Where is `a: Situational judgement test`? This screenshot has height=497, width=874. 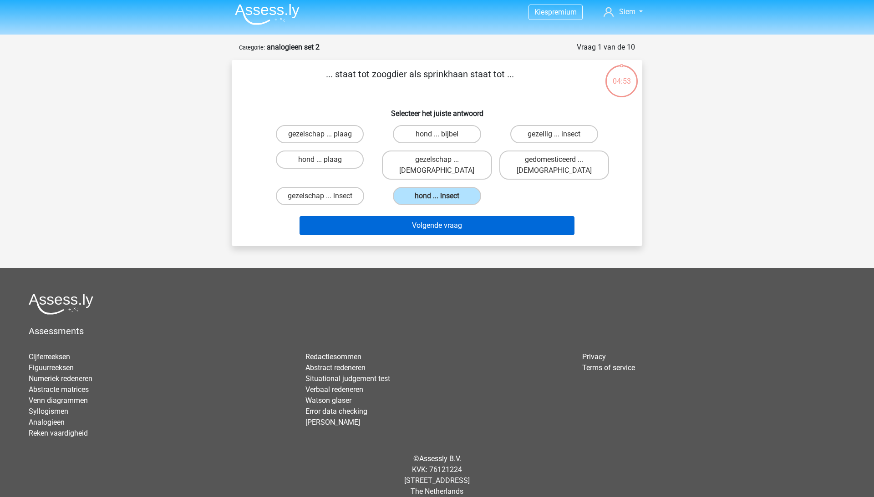
a: Situational judgement test is located at coordinates (348, 379).